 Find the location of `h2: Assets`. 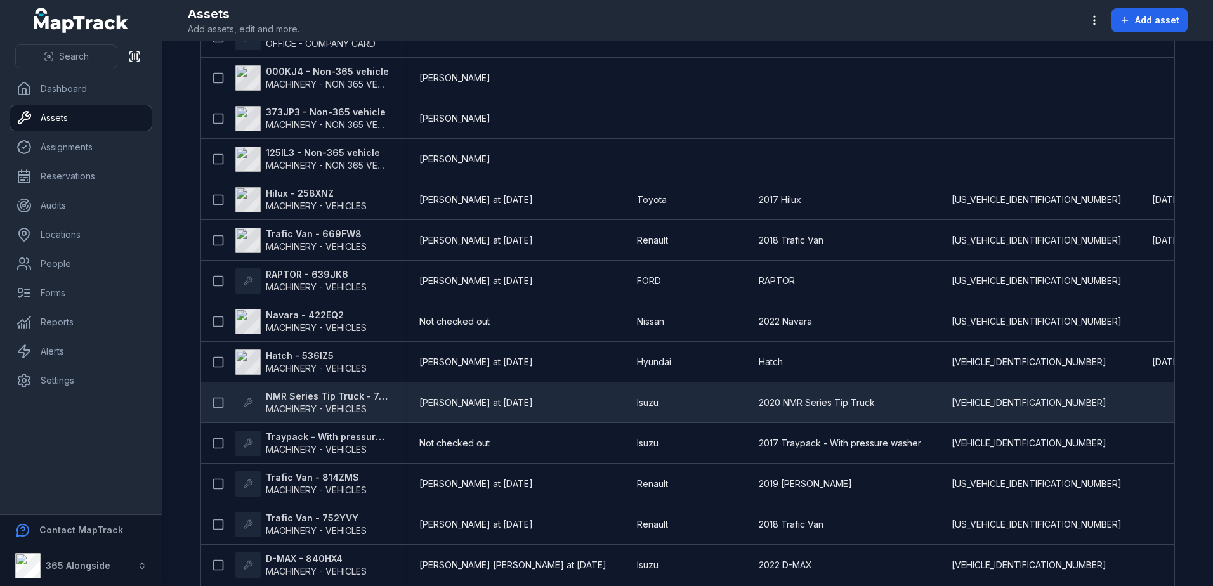

h2: Assets is located at coordinates (244, 14).